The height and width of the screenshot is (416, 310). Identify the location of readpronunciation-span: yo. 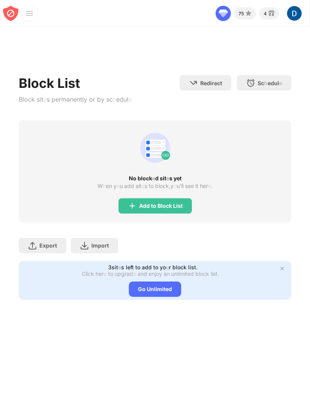
(163, 267).